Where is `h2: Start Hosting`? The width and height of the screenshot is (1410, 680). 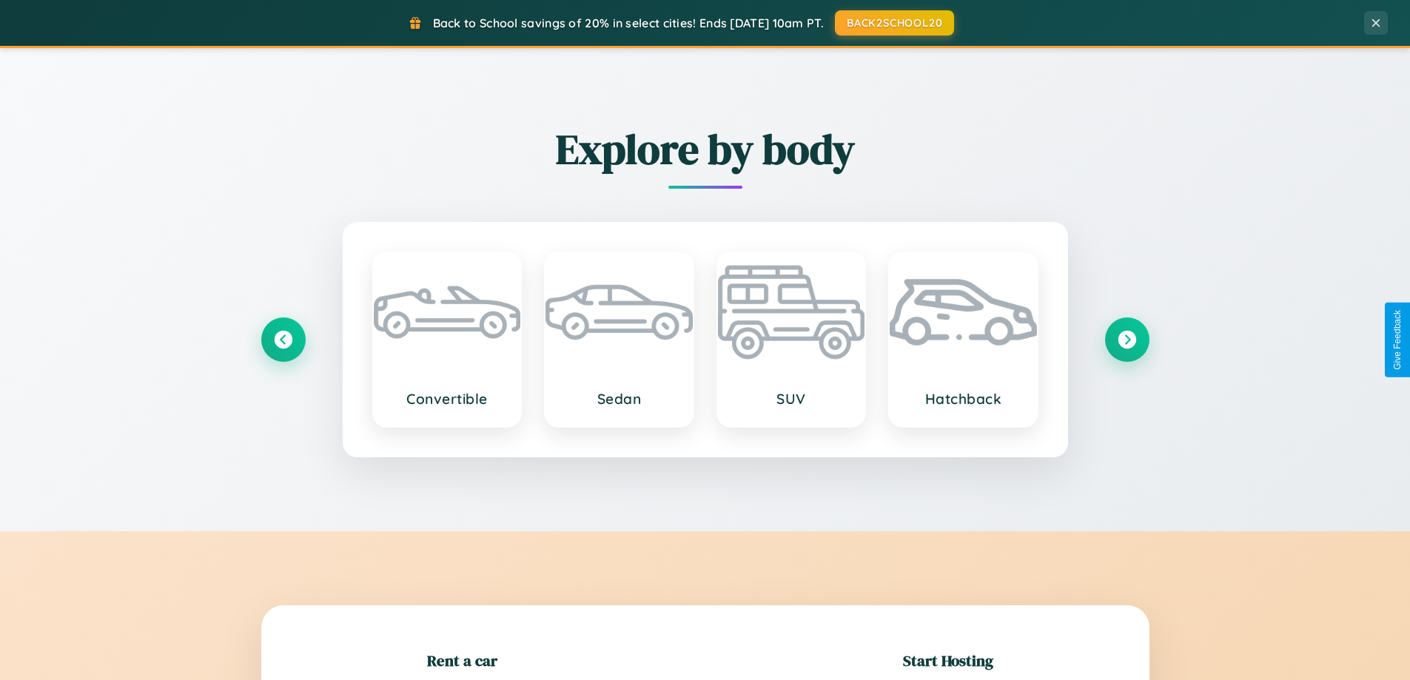 h2: Start Hosting is located at coordinates (948, 660).